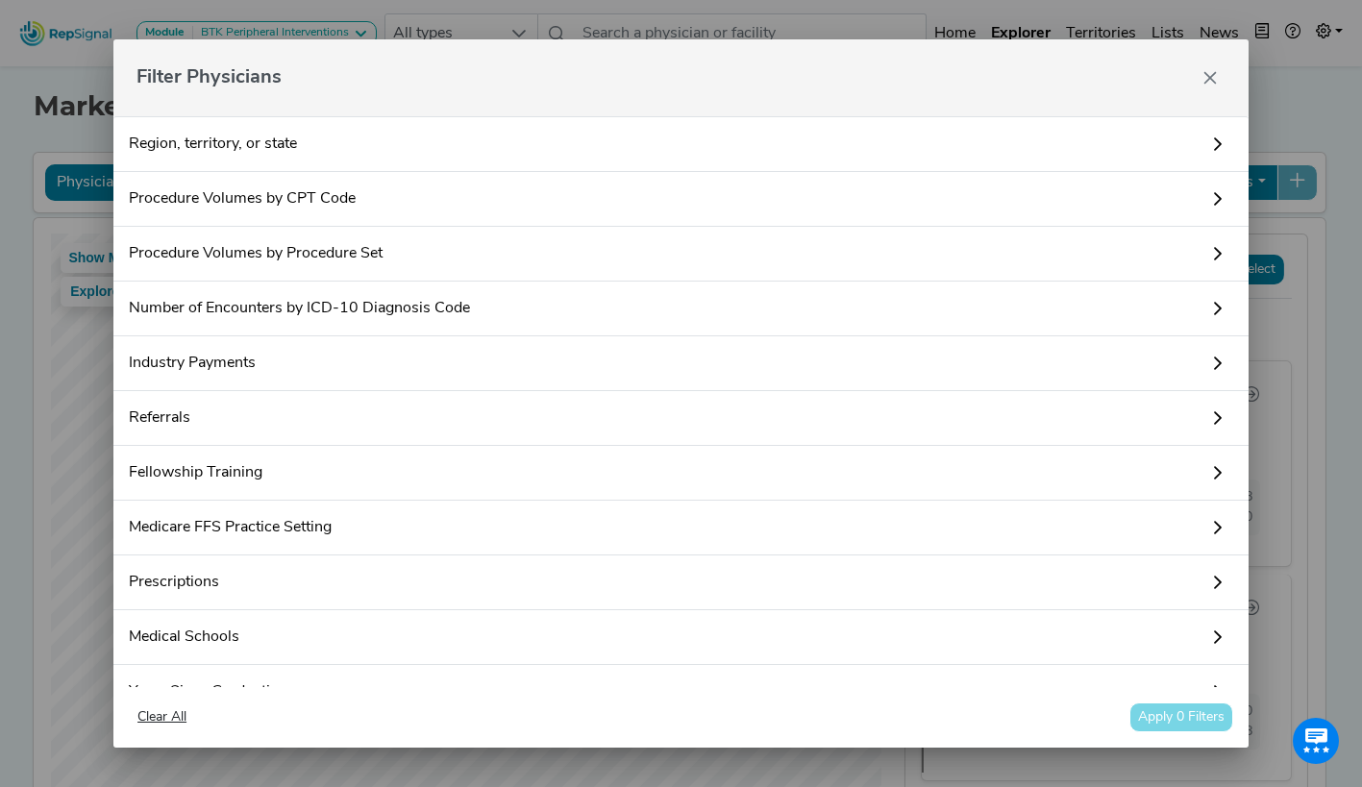 The height and width of the screenshot is (787, 1362). Describe the element at coordinates (681, 254) in the screenshot. I see `a: Procedure Volumes by Procedure Set` at that location.